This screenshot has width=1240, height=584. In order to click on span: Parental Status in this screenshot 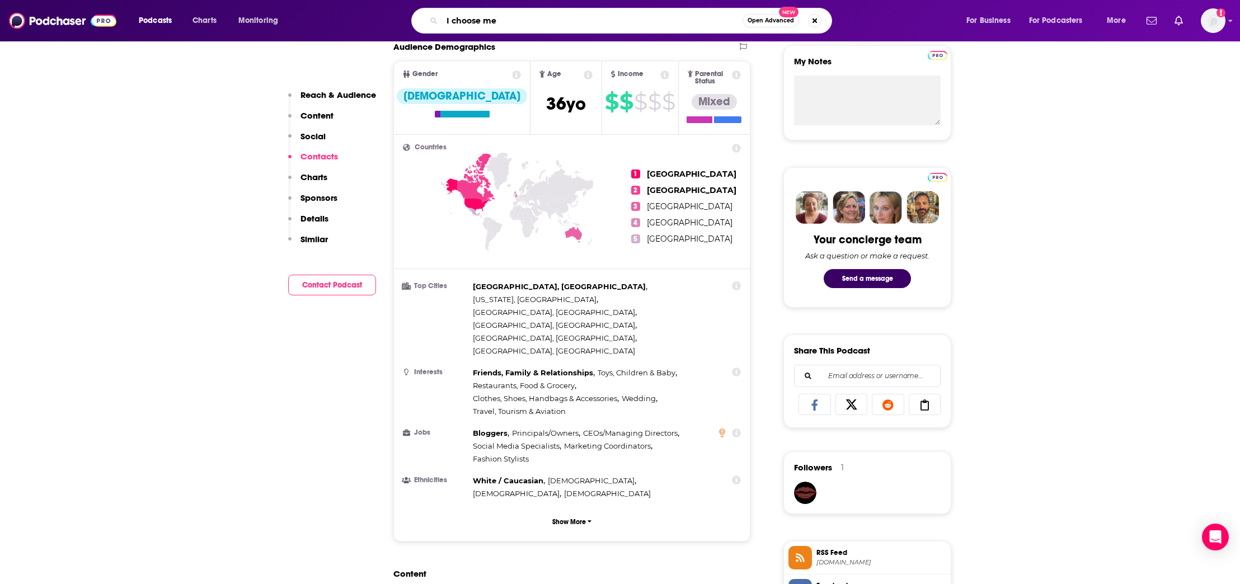, I will do `click(712, 78)`.